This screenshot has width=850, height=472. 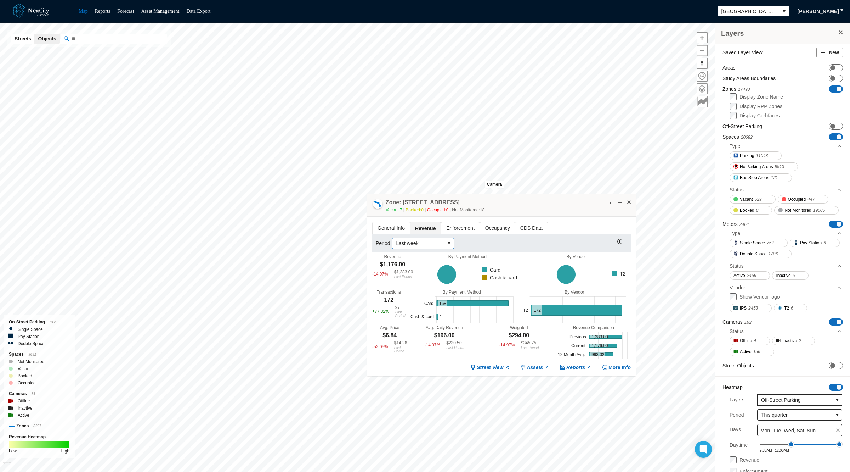 I want to click on span: Street View, so click(x=490, y=367).